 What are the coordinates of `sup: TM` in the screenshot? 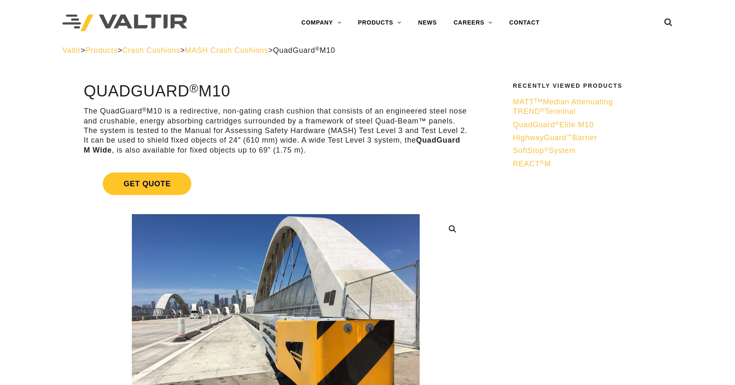 It's located at (538, 100).